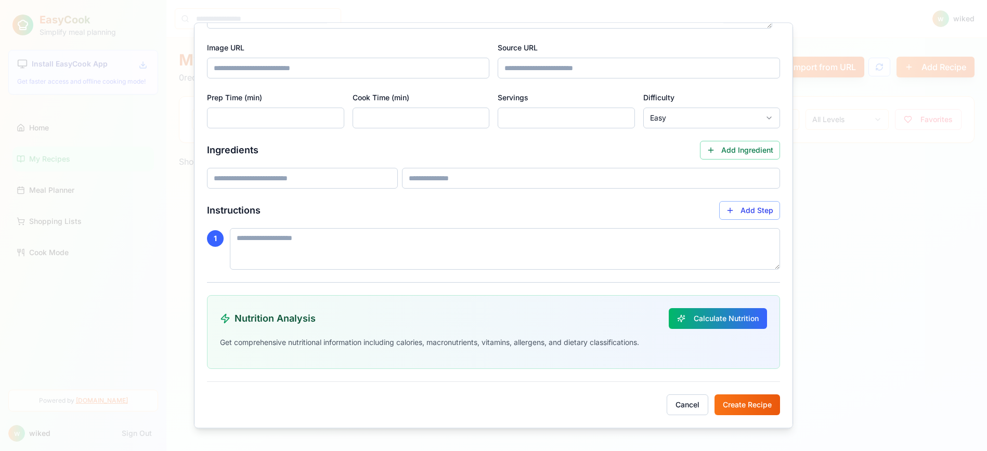 The height and width of the screenshot is (451, 987). I want to click on button: Create Recipe, so click(747, 405).